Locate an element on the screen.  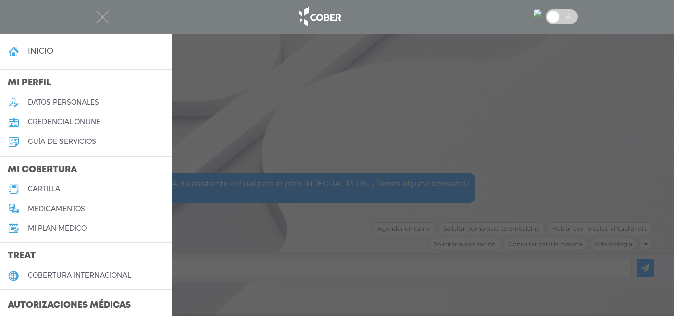
img: Cober_menu-close-white.svg is located at coordinates (102, 17).